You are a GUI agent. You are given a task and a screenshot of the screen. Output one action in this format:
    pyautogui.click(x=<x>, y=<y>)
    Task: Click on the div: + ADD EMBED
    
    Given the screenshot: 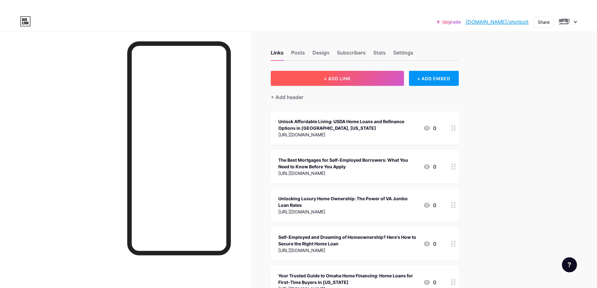 What is the action you would take?
    pyautogui.click(x=434, y=78)
    